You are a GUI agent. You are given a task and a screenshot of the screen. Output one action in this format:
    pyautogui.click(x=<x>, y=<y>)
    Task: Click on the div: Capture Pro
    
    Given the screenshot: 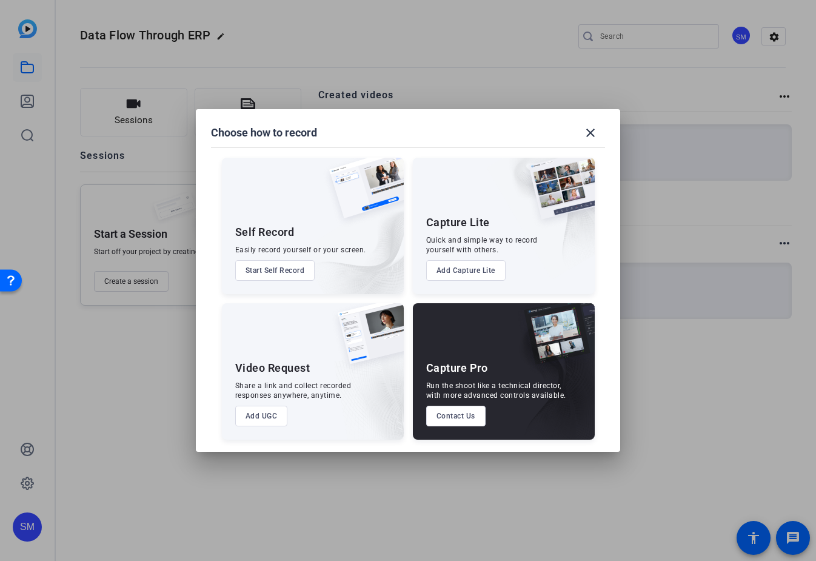 What is the action you would take?
    pyautogui.click(x=457, y=368)
    